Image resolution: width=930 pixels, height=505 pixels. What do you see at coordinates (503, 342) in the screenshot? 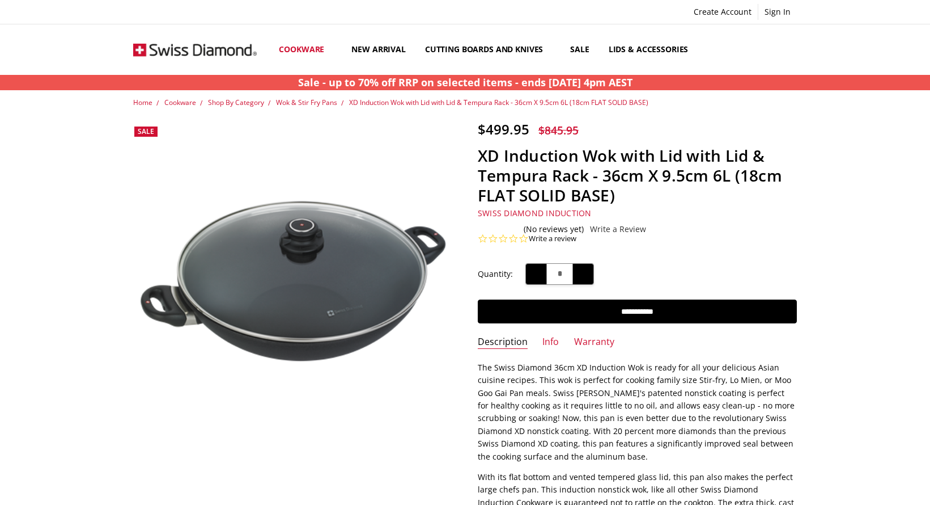
I see `a: Description` at bounding box center [503, 342].